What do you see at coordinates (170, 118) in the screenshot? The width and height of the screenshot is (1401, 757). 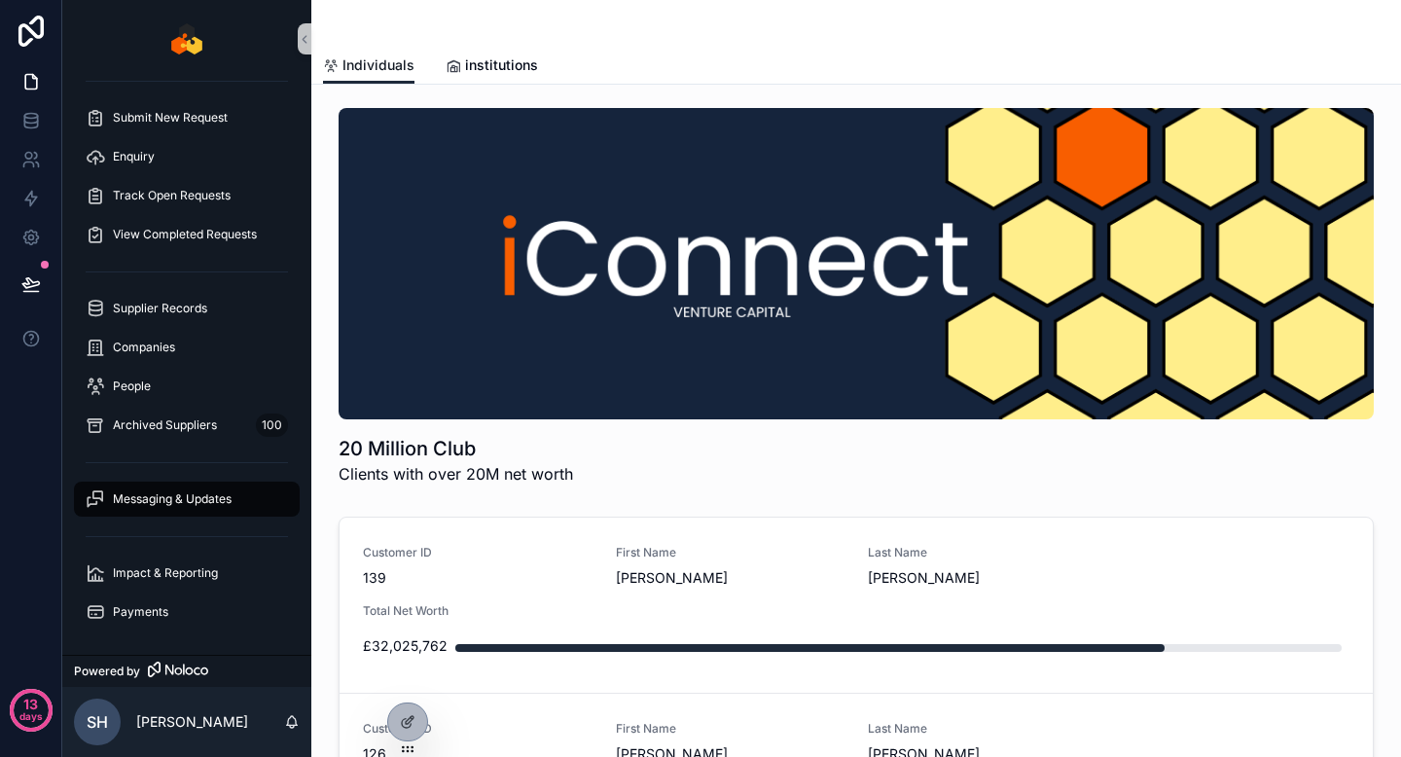 I see `span: Submit New Request` at bounding box center [170, 118].